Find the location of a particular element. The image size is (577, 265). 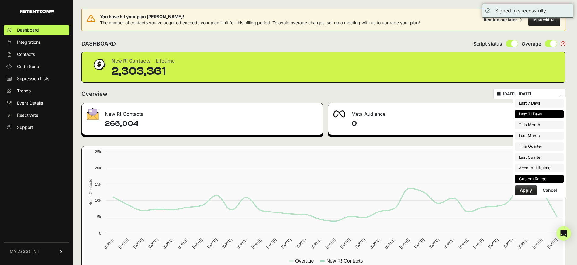

a: Support is located at coordinates (36, 127).